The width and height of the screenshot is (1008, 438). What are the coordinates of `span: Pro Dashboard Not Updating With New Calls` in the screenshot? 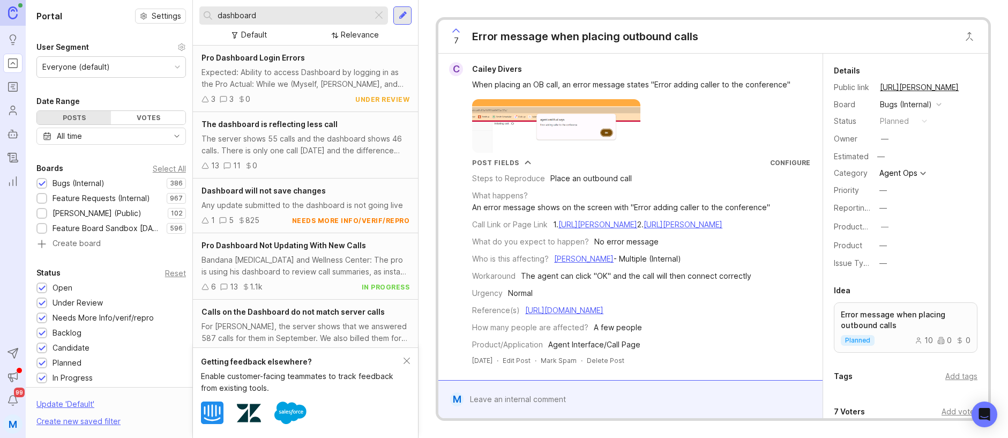 It's located at (283, 245).